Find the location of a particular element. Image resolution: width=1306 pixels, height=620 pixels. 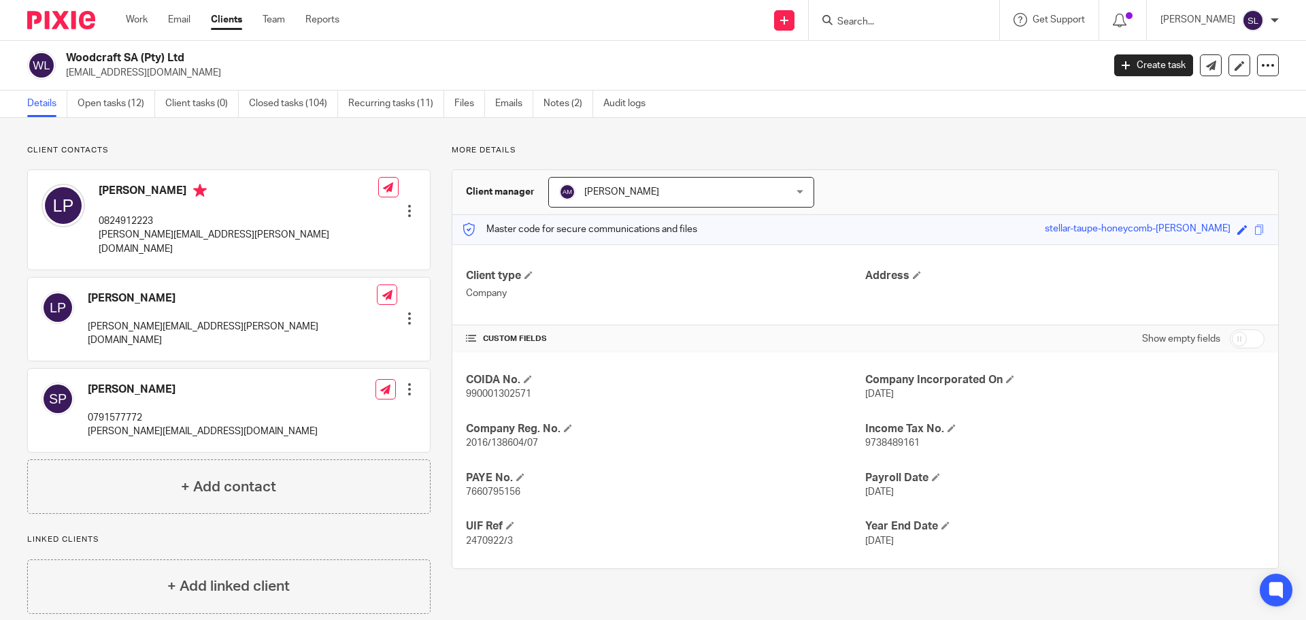

h4: + Add linked client is located at coordinates (229, 586).